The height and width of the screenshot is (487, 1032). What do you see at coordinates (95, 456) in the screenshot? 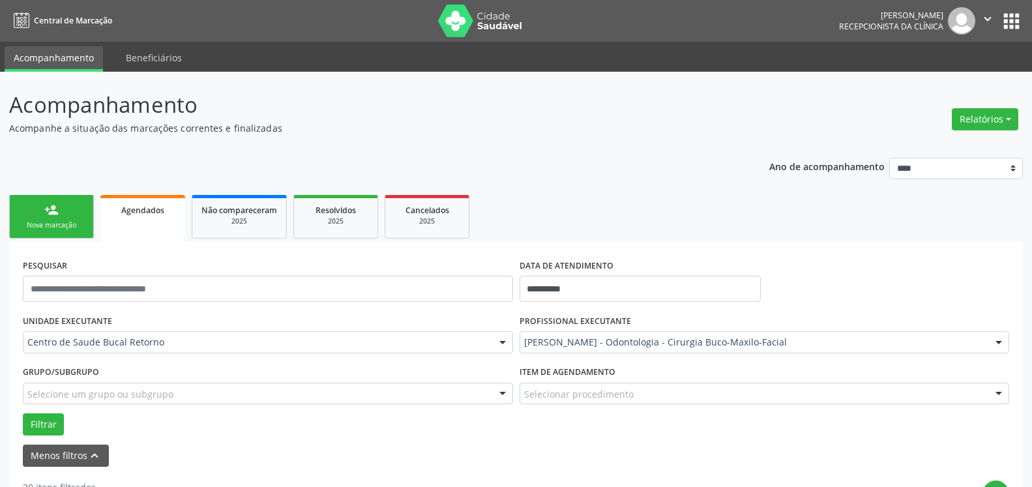
I see `i: keyboard_arrow_up` at bounding box center [95, 456].